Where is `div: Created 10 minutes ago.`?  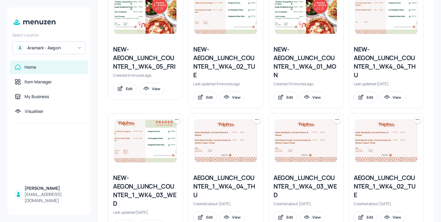 div: Created 10 minutes ago. is located at coordinates (306, 84).